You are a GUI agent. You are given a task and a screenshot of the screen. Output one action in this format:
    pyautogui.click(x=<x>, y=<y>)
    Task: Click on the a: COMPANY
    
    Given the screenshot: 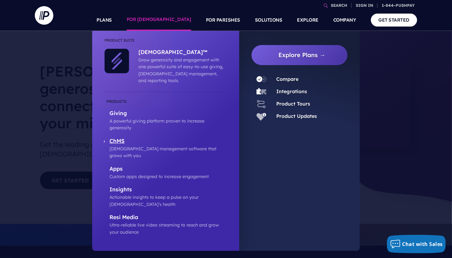 What is the action you would take?
    pyautogui.click(x=345, y=20)
    